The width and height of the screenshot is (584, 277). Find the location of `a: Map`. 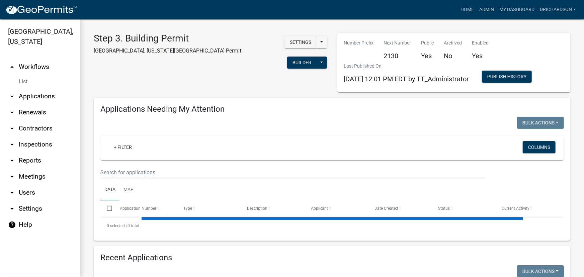

a: Map is located at coordinates (128, 190).